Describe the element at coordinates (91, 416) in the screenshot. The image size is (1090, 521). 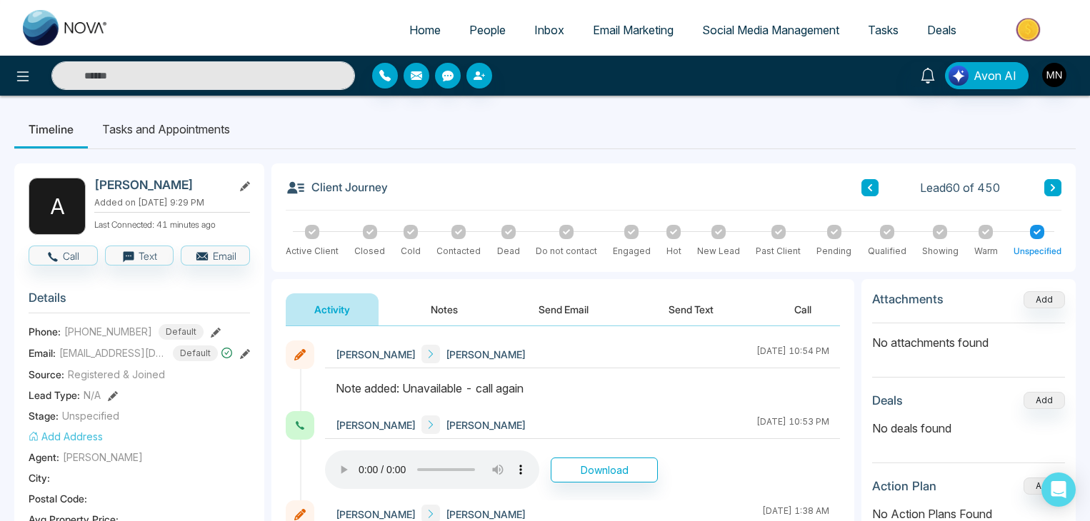
I see `span: Unspecified` at that location.